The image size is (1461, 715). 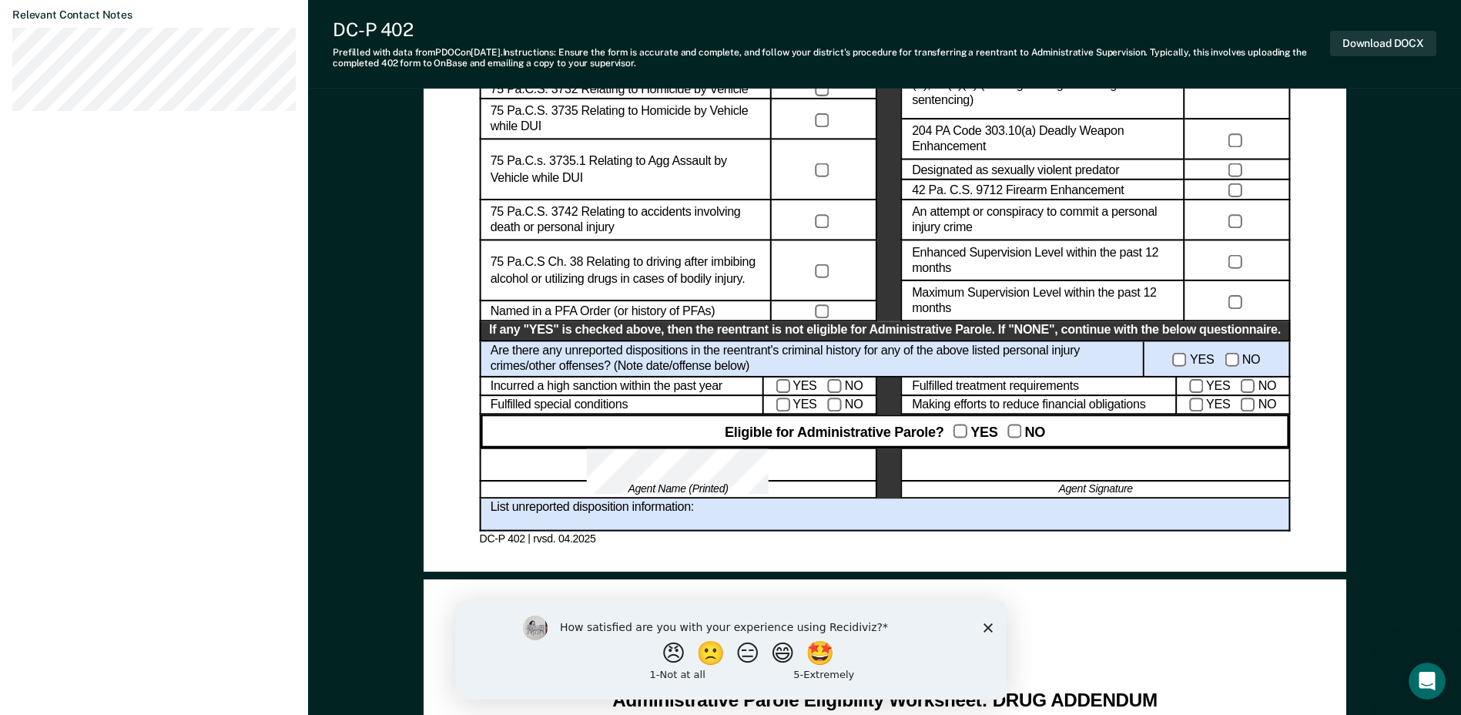 I want to click on div: Fulfilled treatment requirements, so click(x=1039, y=386).